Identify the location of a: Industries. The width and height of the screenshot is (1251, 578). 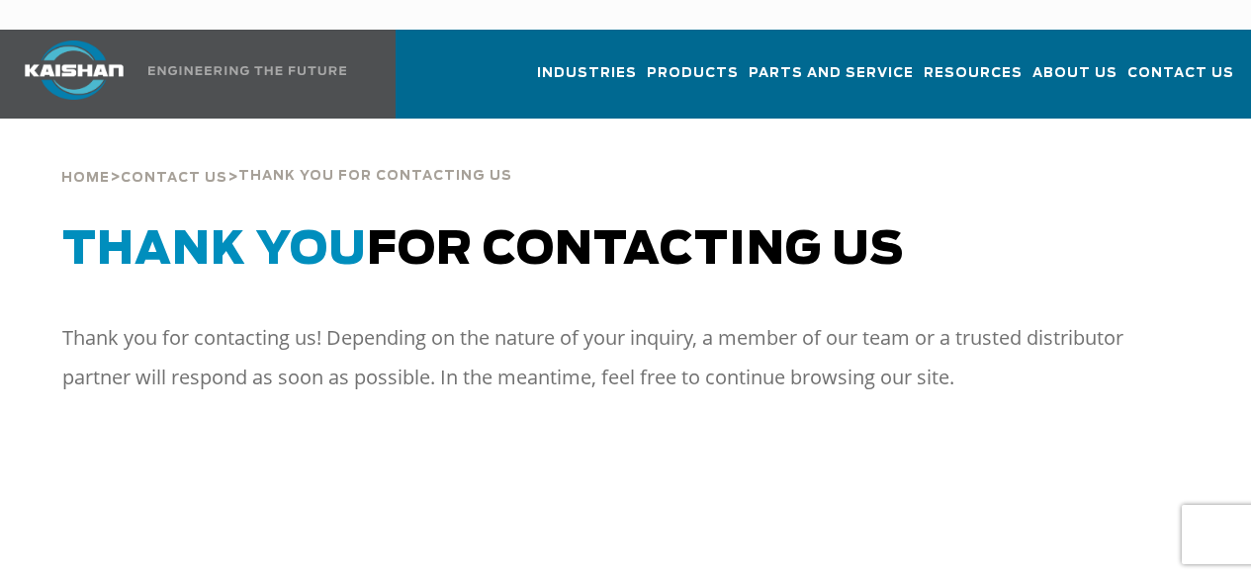
(586, 81).